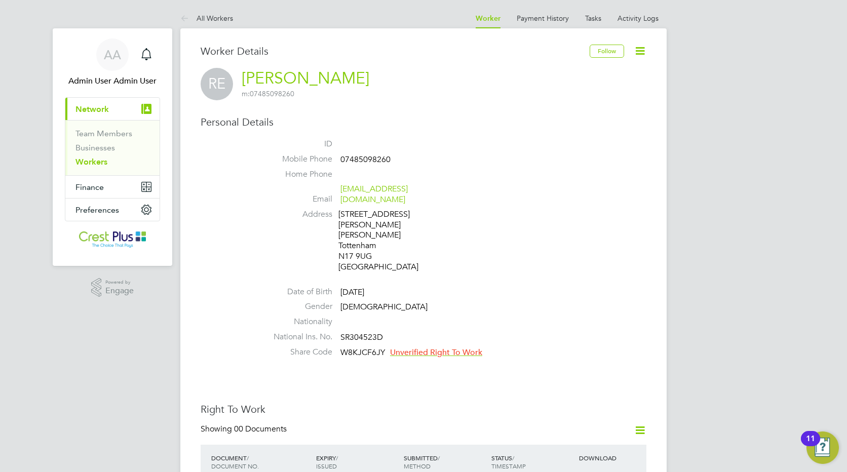 The image size is (847, 472). What do you see at coordinates (417, 466) in the screenshot?
I see `span: METHOD` at bounding box center [417, 466].